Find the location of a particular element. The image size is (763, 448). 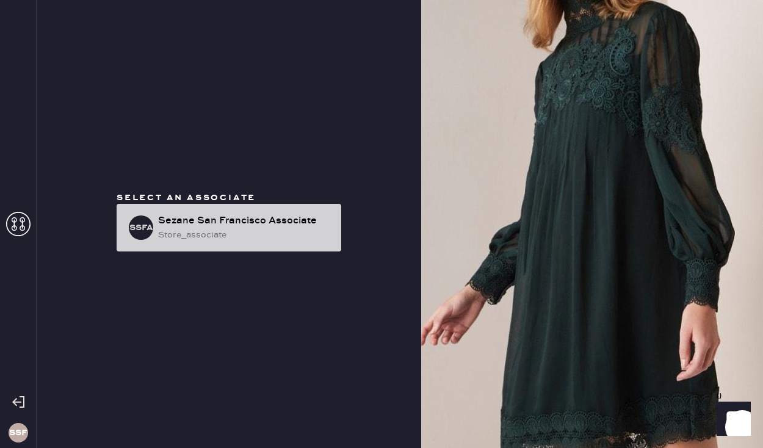

div: store_associate is located at coordinates (245, 235).